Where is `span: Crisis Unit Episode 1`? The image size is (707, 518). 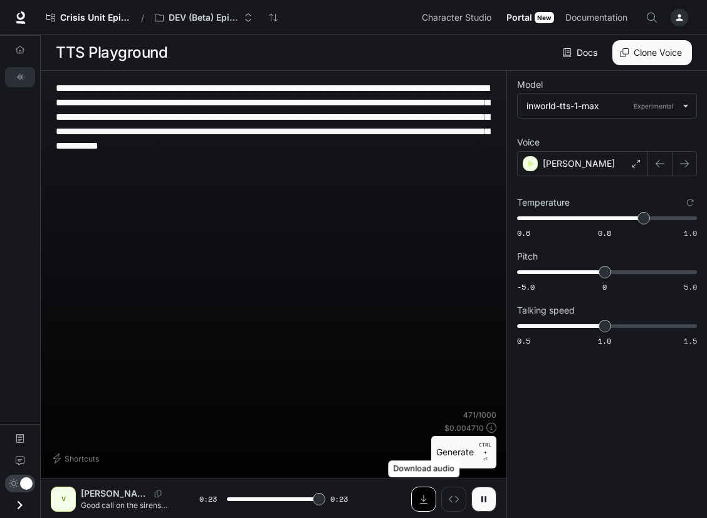 span: Crisis Unit Episode 1 is located at coordinates (95, 18).